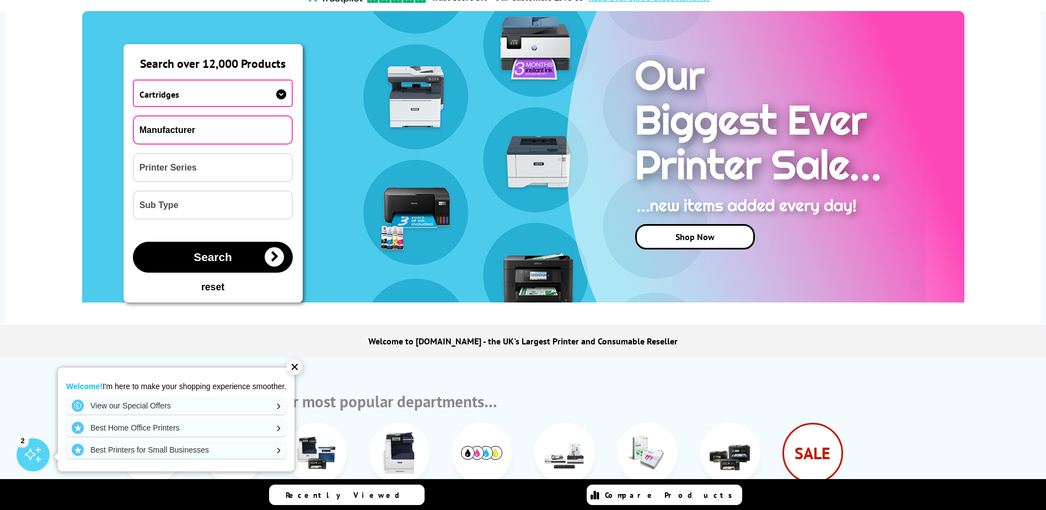 The image size is (1046, 510). I want to click on a: Compare Products, so click(665, 494).